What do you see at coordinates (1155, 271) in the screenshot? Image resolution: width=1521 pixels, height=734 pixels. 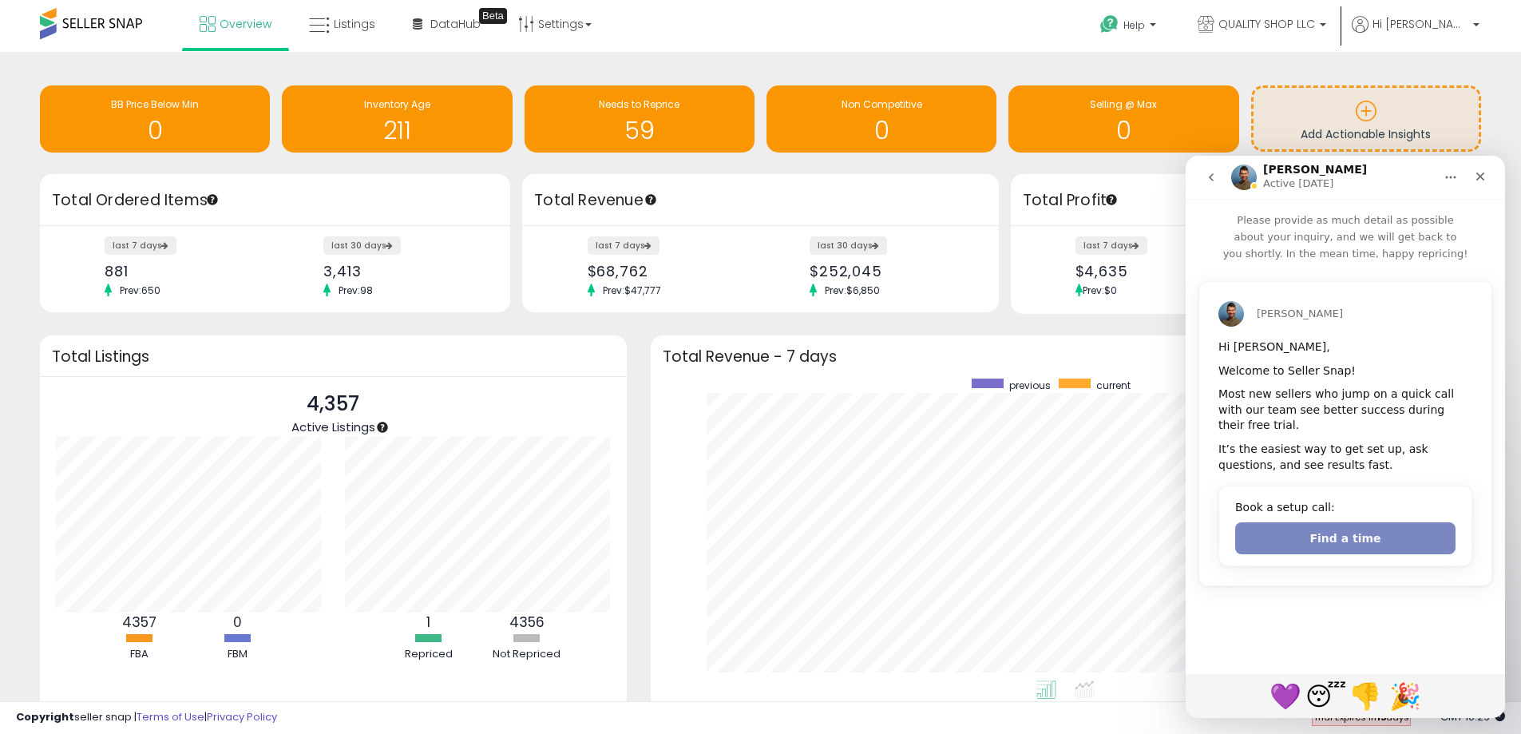 I see `div: $4,635` at bounding box center [1155, 271].